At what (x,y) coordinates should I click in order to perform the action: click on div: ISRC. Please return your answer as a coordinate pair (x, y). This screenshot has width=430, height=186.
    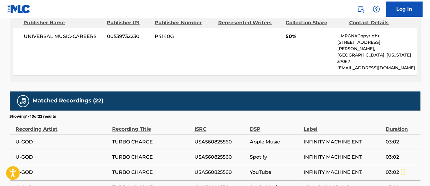
    Looking at the image, I should click on (221, 126).